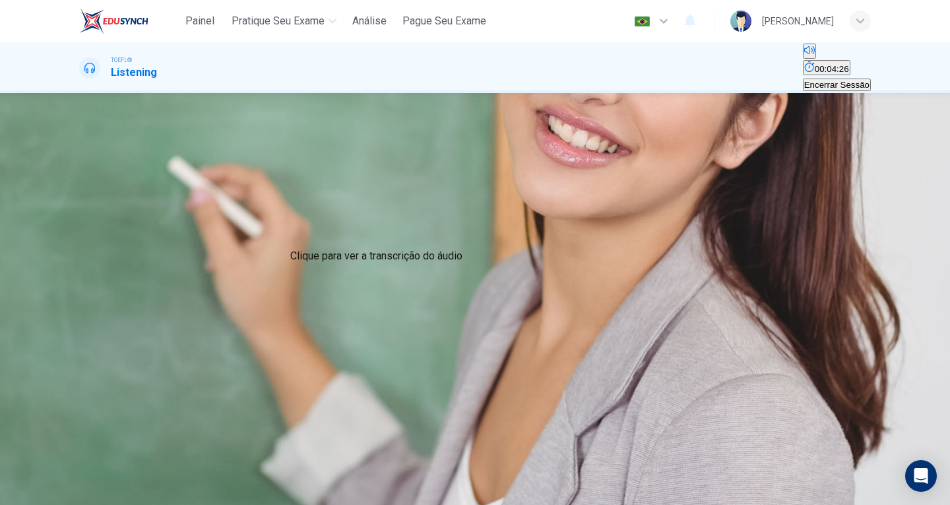 The height and width of the screenshot is (505, 950). Describe the element at coordinates (376, 256) in the screenshot. I see `div: Clique para ver a transcrição do áudio` at that location.